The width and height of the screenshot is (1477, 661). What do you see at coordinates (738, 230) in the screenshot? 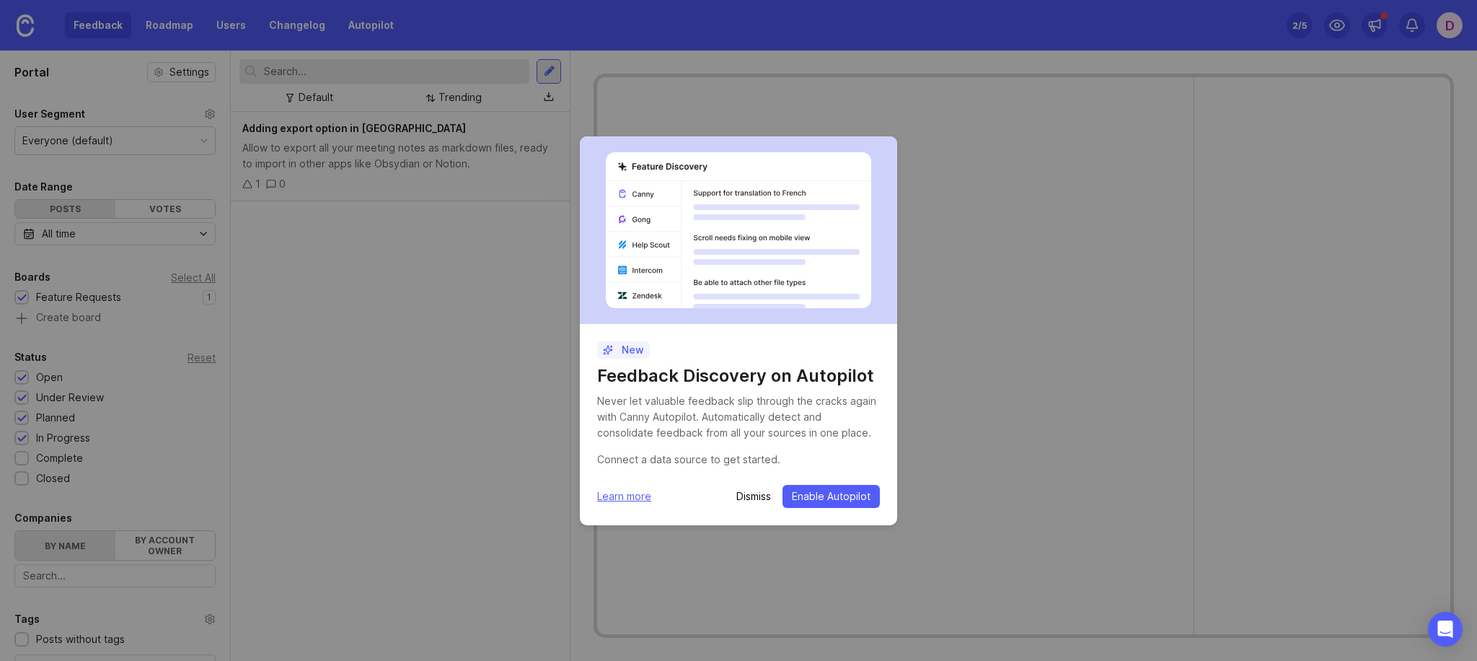
I see `img: autopilot-456452bdd303029aca878276f8eef889.svg` at bounding box center [738, 230].